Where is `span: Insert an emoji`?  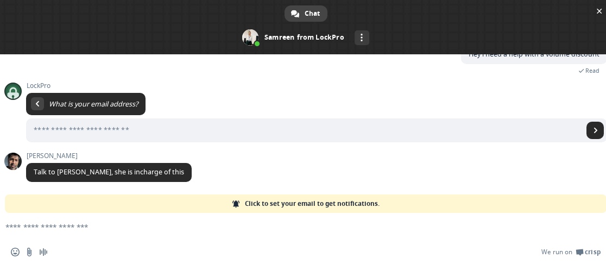 span: Insert an emoji is located at coordinates (15, 252).